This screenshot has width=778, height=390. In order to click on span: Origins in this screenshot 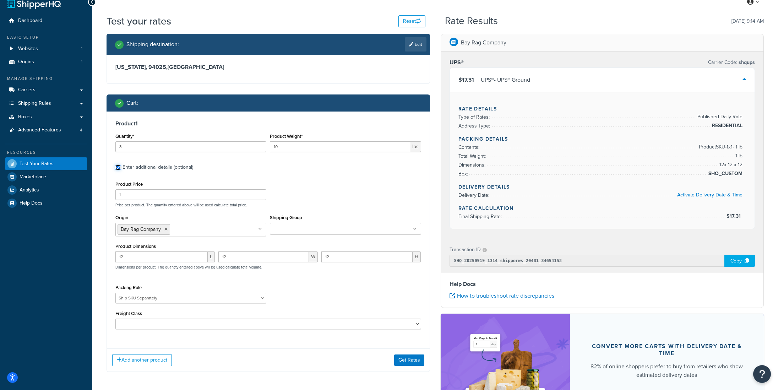, I will do `click(26, 62)`.